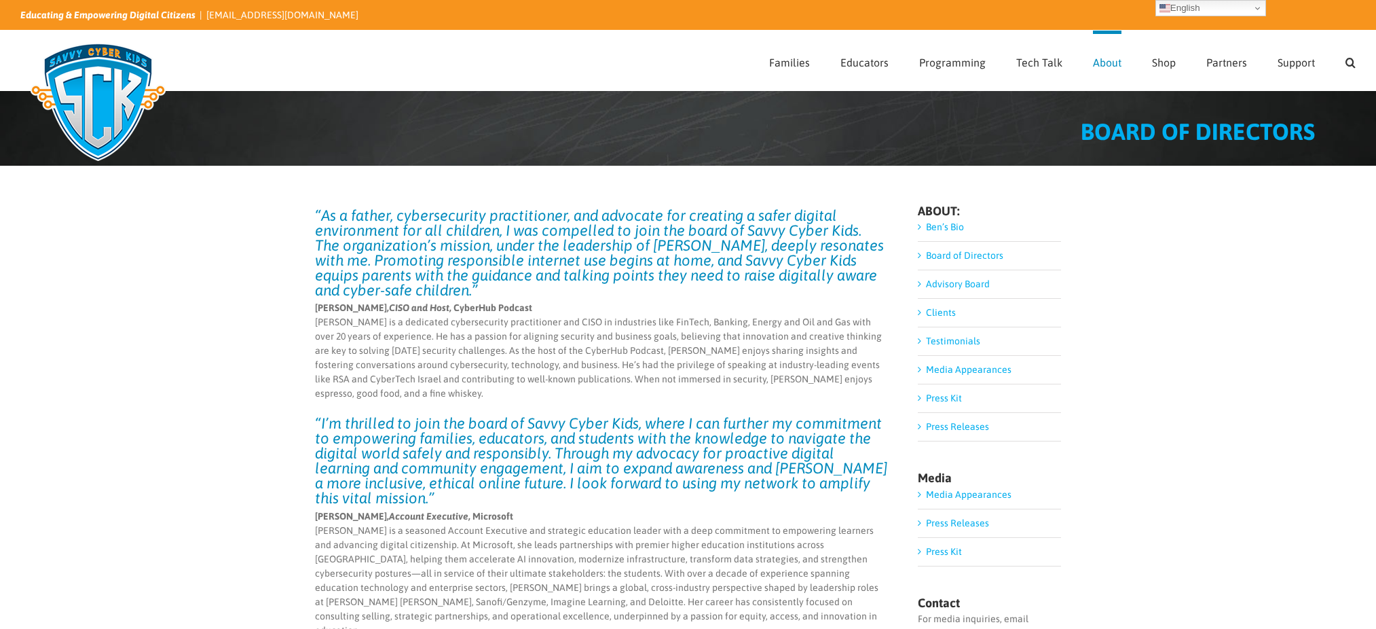 The width and height of the screenshot is (1376, 629). I want to click on em: Account Executive, so click(428, 516).